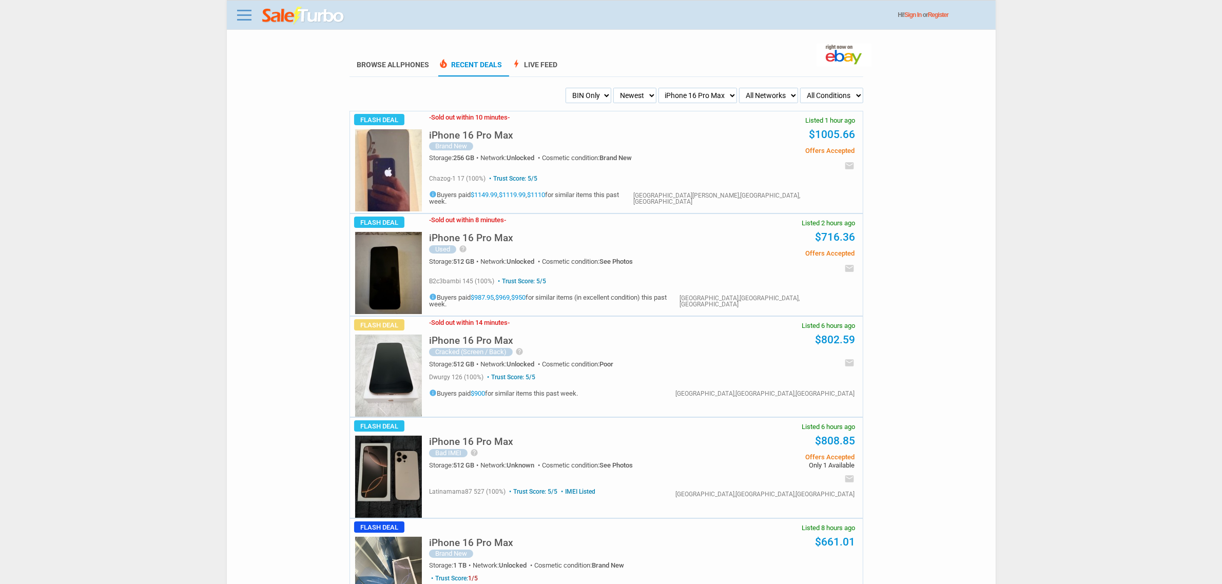  Describe the element at coordinates (835, 542) in the screenshot. I see `a: $661.01` at that location.